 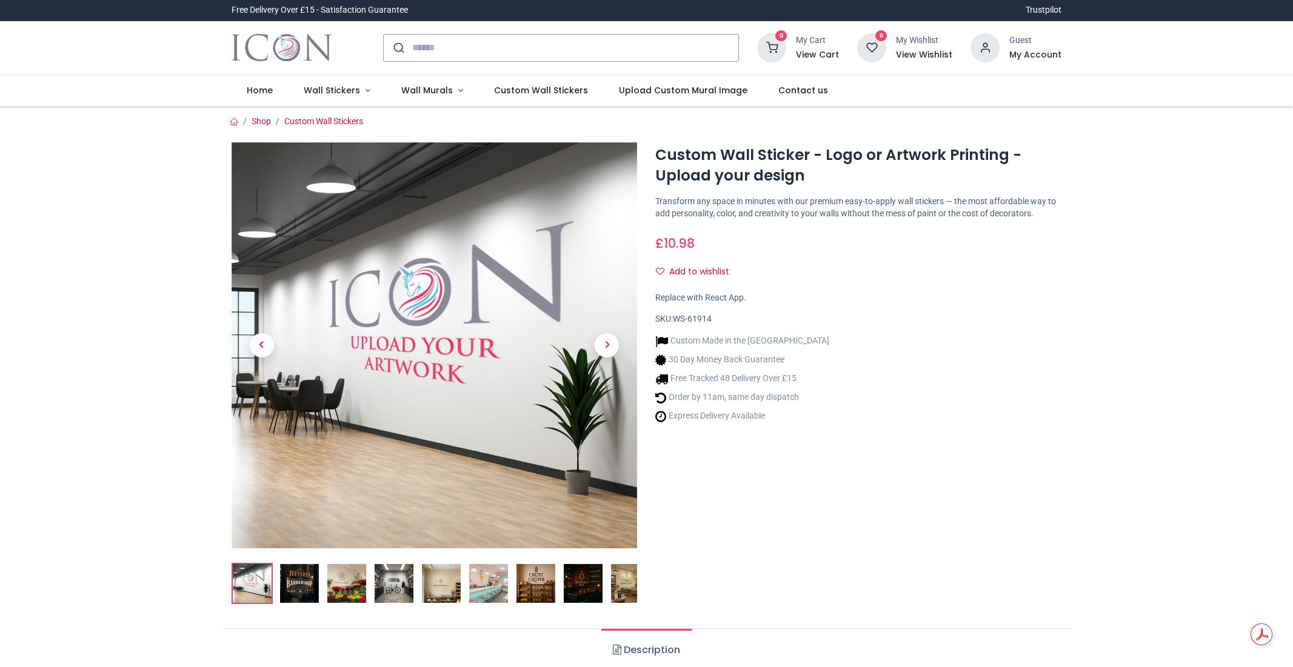 I want to click on span: Home, so click(x=259, y=90).